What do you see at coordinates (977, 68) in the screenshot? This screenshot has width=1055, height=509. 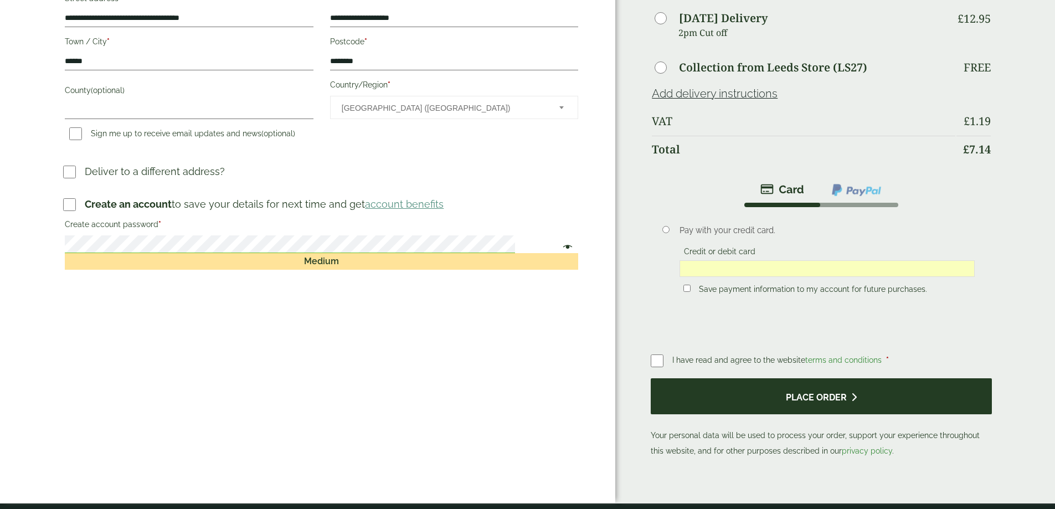 I see `p: Free` at bounding box center [977, 68].